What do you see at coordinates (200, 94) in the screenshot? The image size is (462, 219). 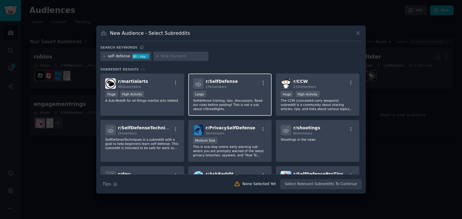 I see `div: Large` at bounding box center [200, 94].